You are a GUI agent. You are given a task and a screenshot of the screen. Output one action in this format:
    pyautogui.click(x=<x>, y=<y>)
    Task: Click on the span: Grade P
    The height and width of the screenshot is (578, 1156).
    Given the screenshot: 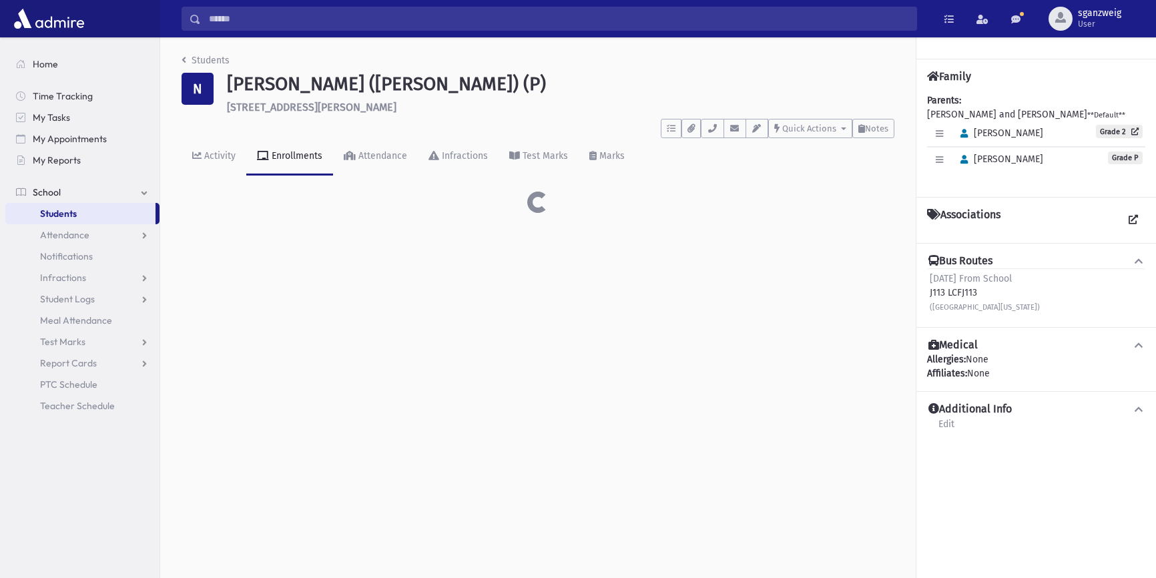 What is the action you would take?
    pyautogui.click(x=1125, y=157)
    